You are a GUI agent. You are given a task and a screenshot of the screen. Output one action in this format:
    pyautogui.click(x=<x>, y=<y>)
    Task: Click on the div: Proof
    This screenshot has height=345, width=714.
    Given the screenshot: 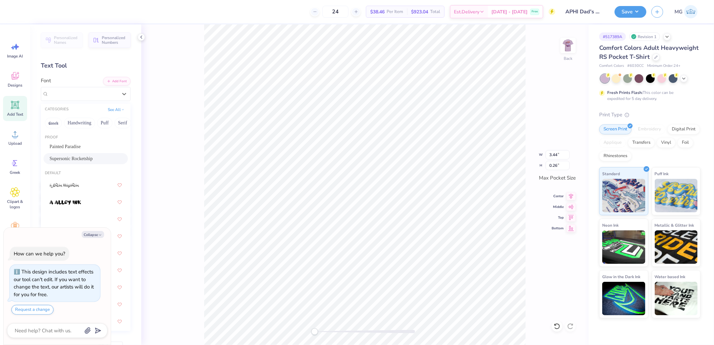 What is the action you would take?
    pyautogui.click(x=86, y=138)
    